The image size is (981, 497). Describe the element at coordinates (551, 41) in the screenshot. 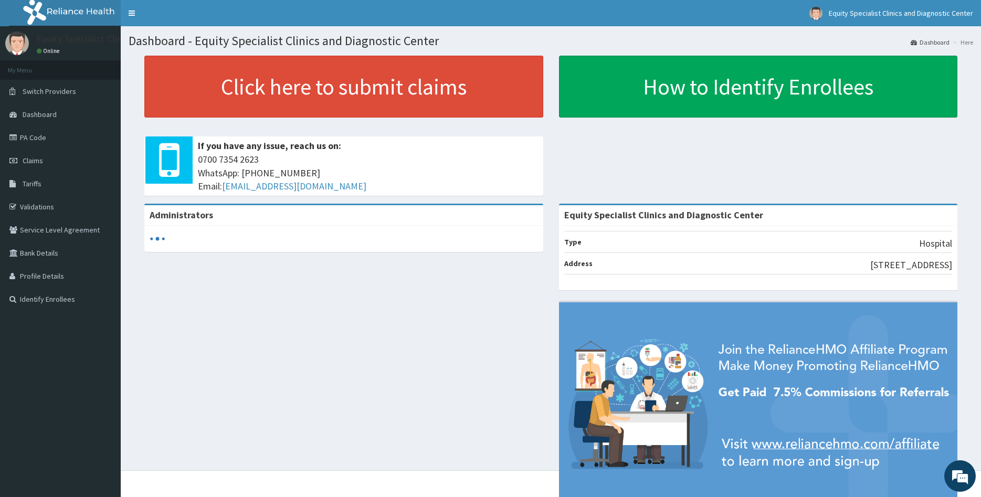

I see `h1: Dashboard - Equity Specialist Clinics and Diagnostic Center` at that location.